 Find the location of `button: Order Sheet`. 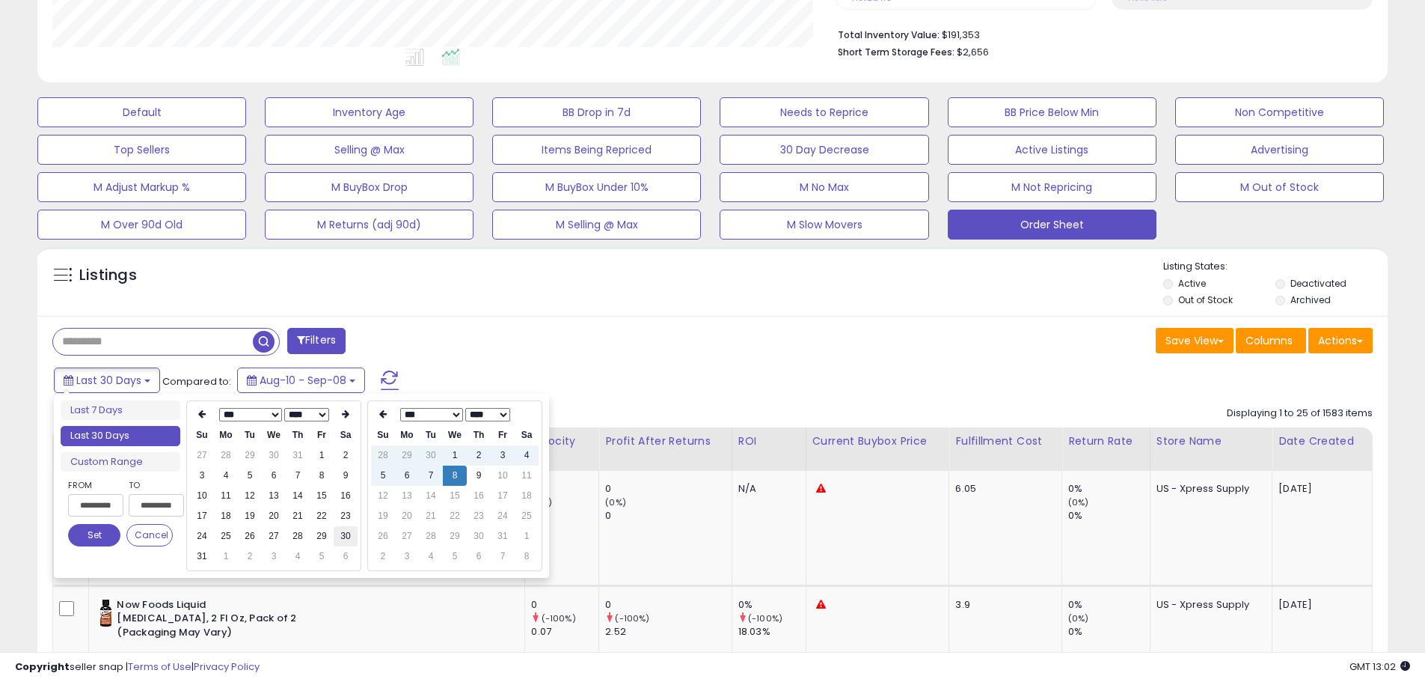

button: Order Sheet is located at coordinates (1052, 224).